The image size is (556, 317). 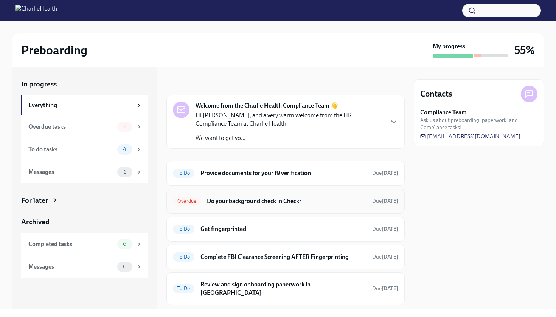 I want to click on a: For later, so click(x=85, y=201).